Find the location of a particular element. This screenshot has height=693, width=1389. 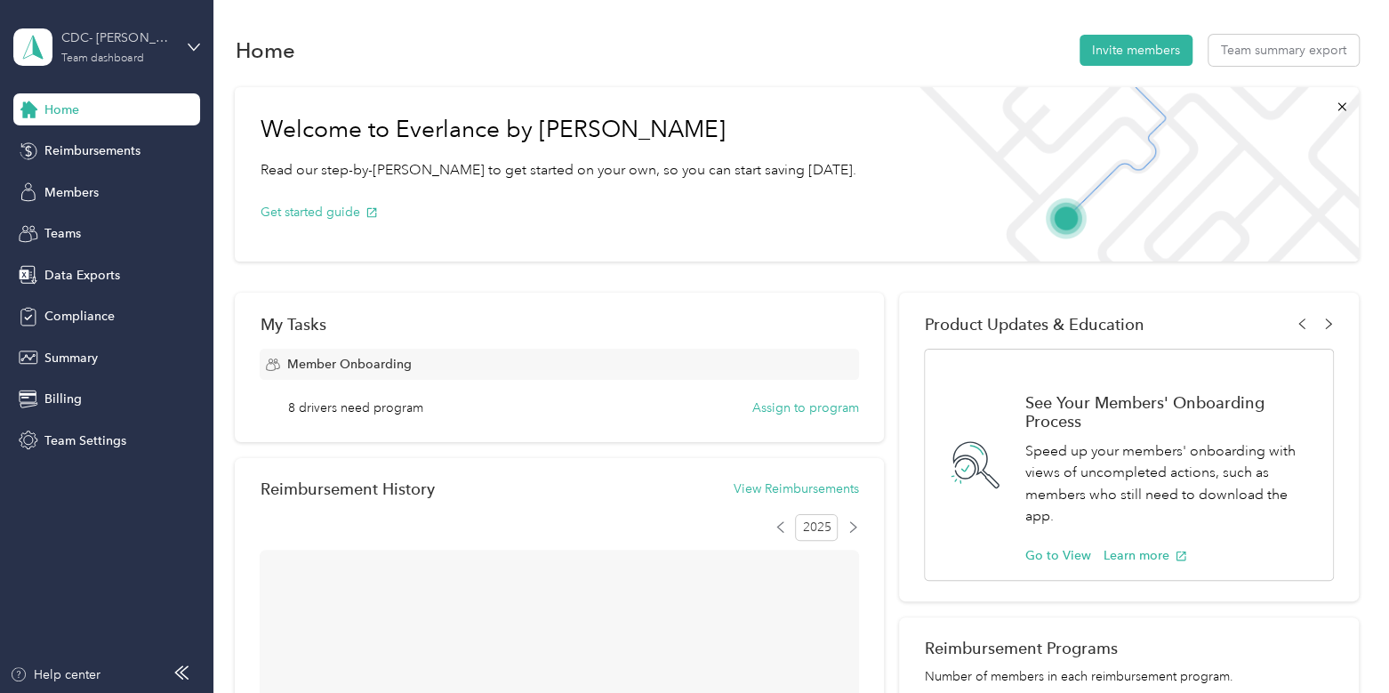

span: Team Settings is located at coordinates (85, 440).